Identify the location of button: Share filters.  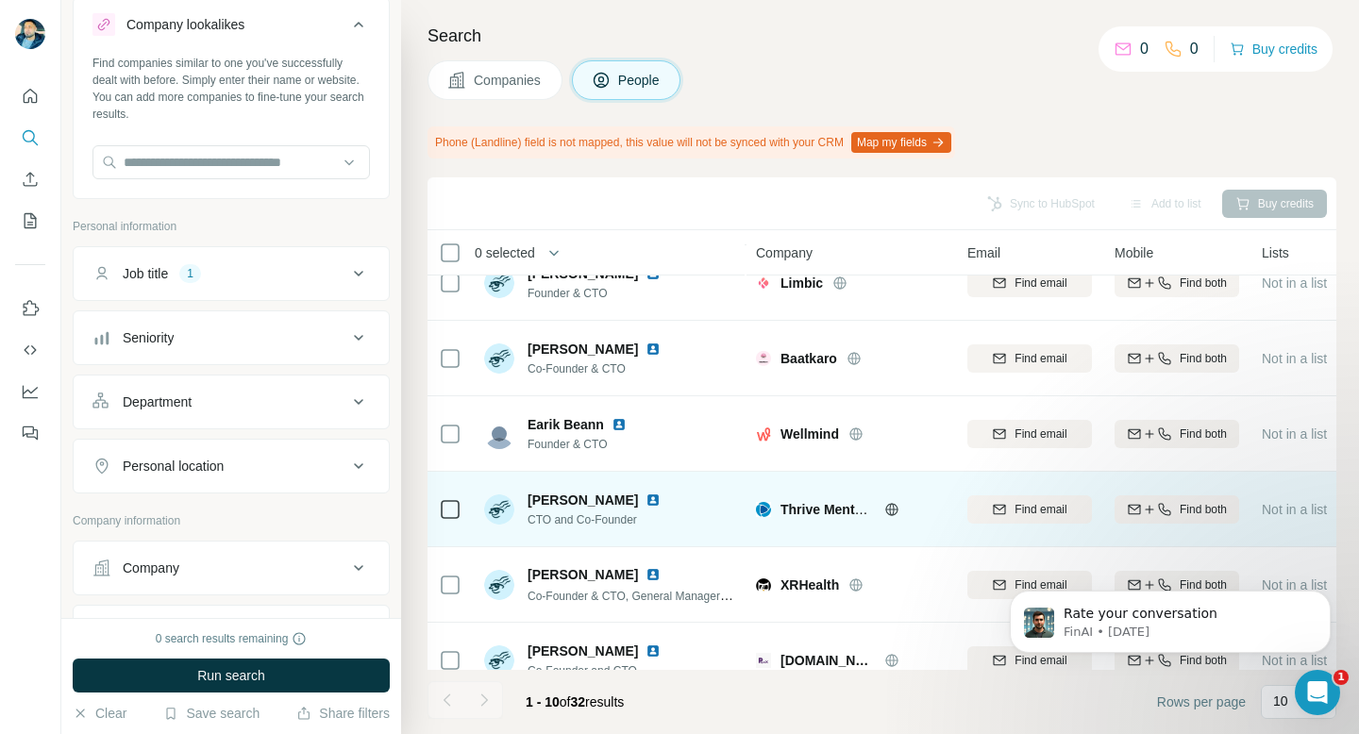
(343, 714).